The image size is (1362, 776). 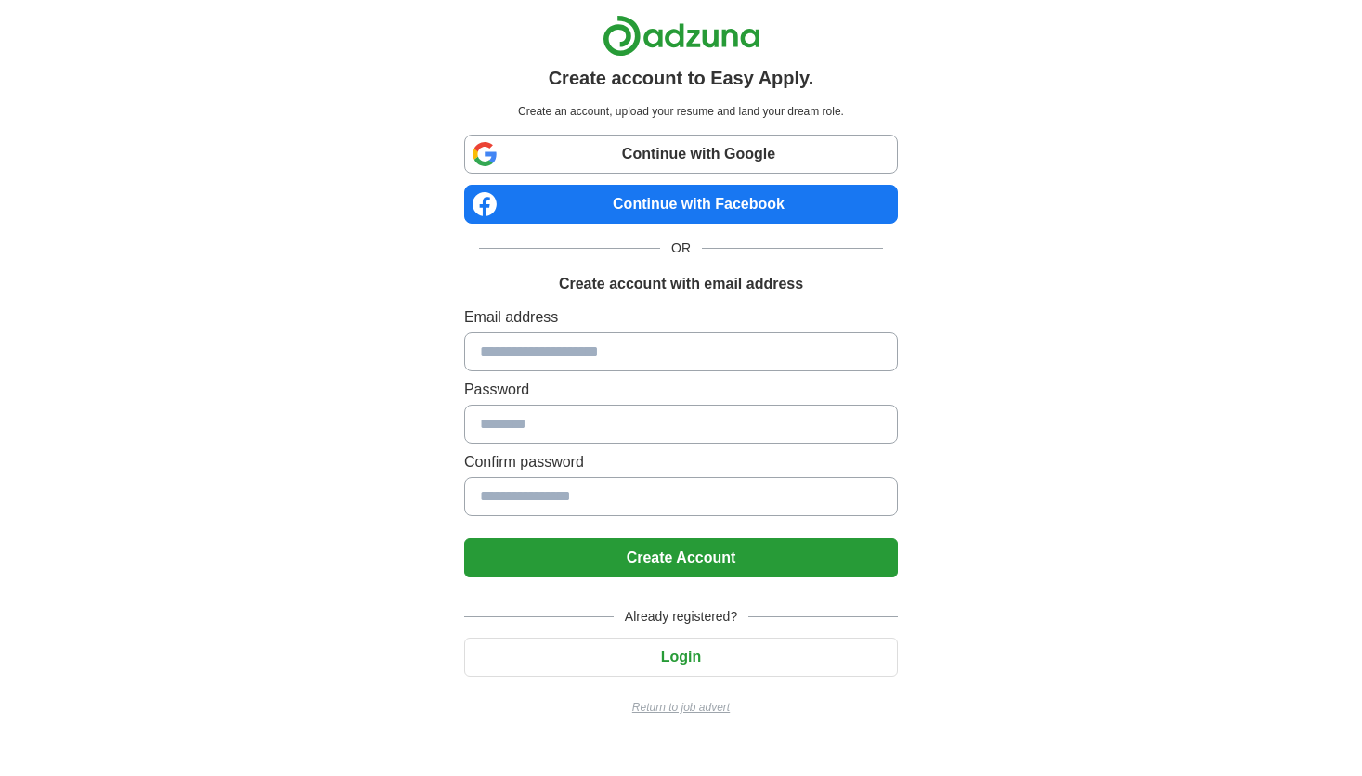 What do you see at coordinates (681, 78) in the screenshot?
I see `h1: Create account to Easy Apply.` at bounding box center [681, 78].